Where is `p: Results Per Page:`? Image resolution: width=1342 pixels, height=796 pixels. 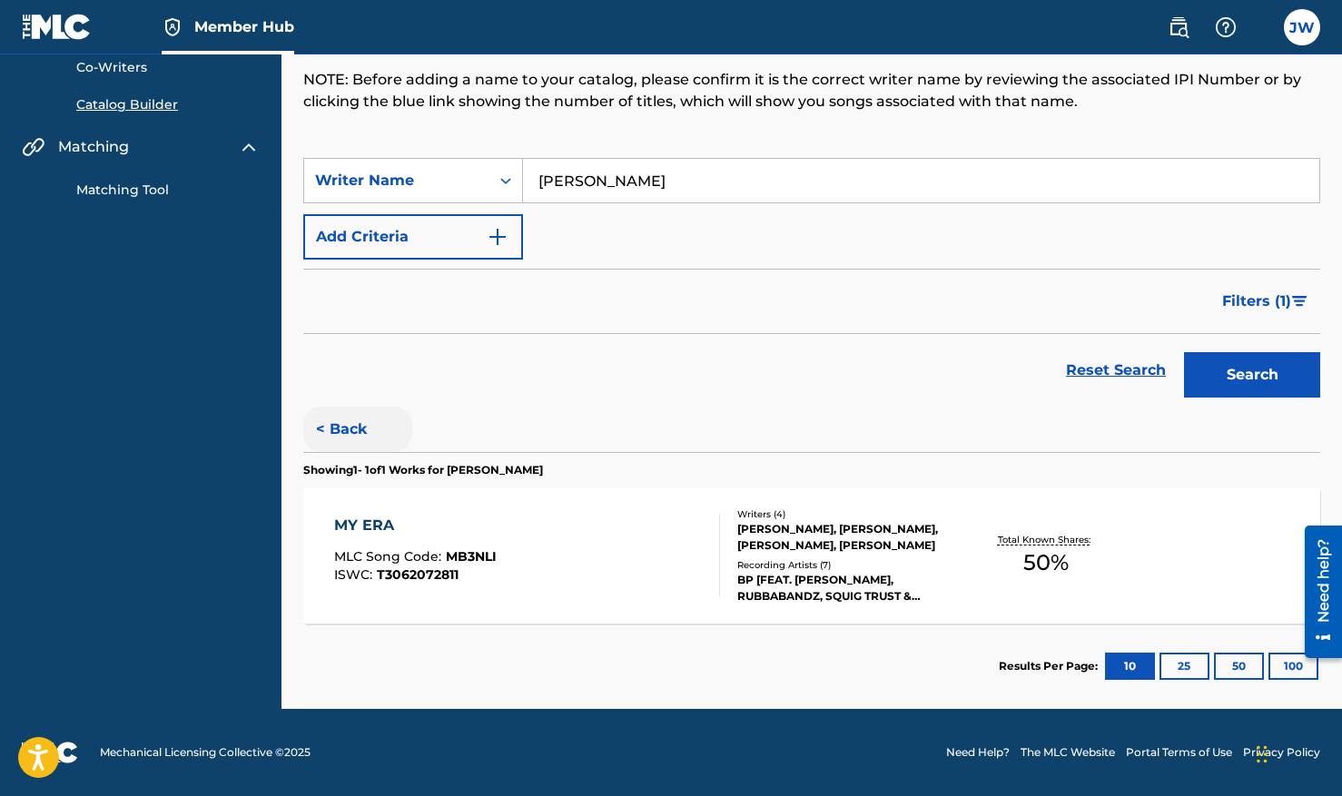 p: Results Per Page: is located at coordinates (1051, 667).